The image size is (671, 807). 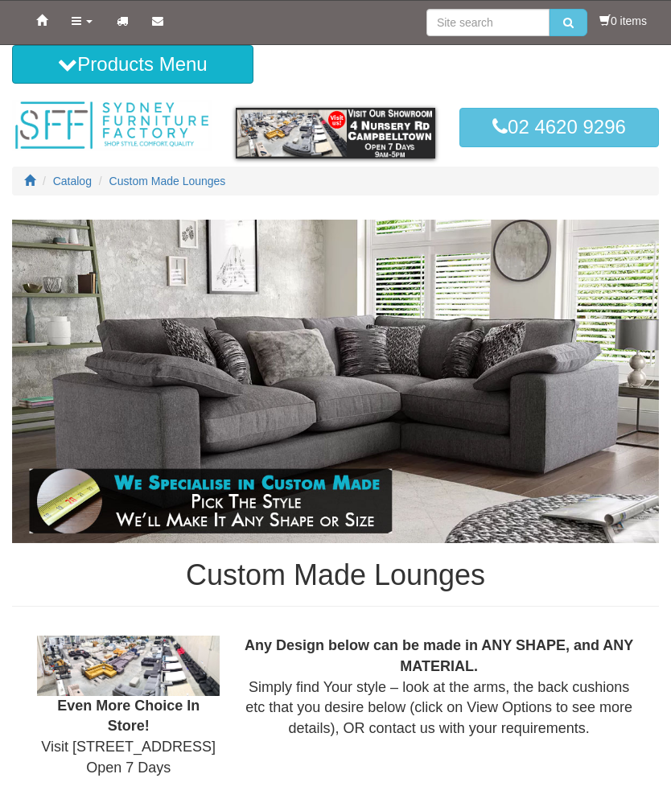 What do you see at coordinates (167, 181) in the screenshot?
I see `span: Custom Made Lounges` at bounding box center [167, 181].